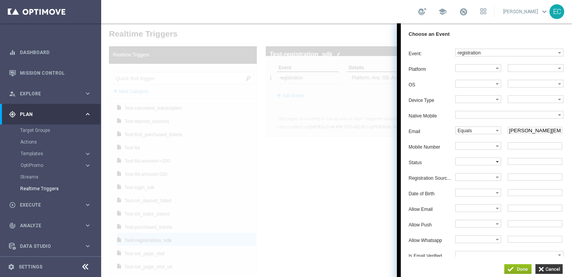  I want to click on div: Data Studio, so click(46, 246).